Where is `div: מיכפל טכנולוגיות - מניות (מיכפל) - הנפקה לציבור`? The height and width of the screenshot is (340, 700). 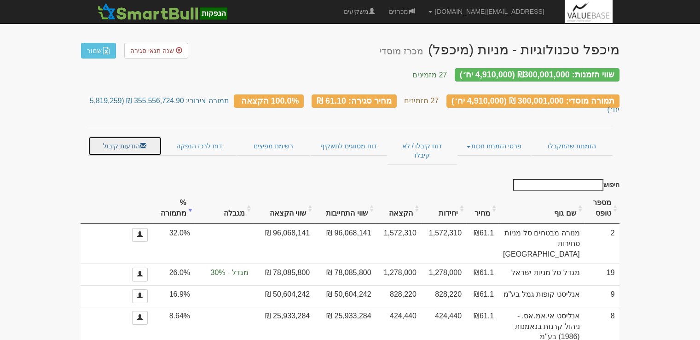
div: מיכפל טכנולוגיות - מניות (מיכפל) - הנפקה לציבור is located at coordinates (500, 49).